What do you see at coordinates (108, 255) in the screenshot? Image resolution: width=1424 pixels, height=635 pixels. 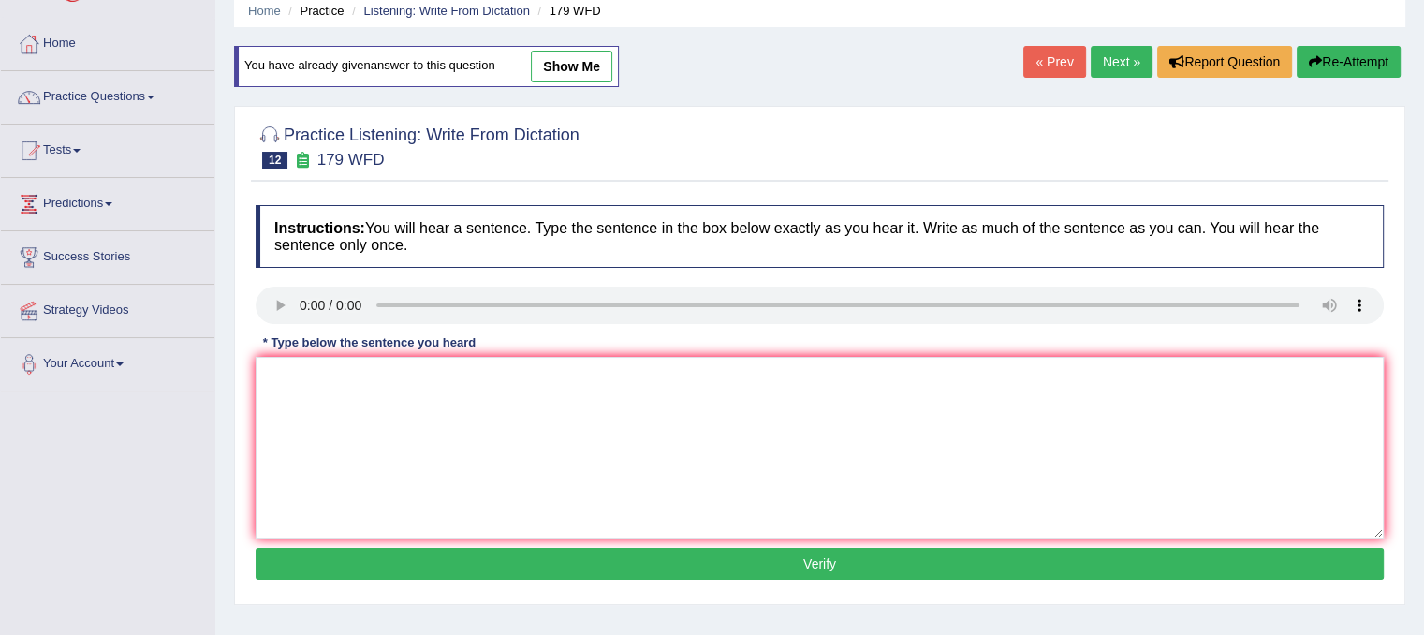 I see `a: Success Stories` at bounding box center [108, 255].